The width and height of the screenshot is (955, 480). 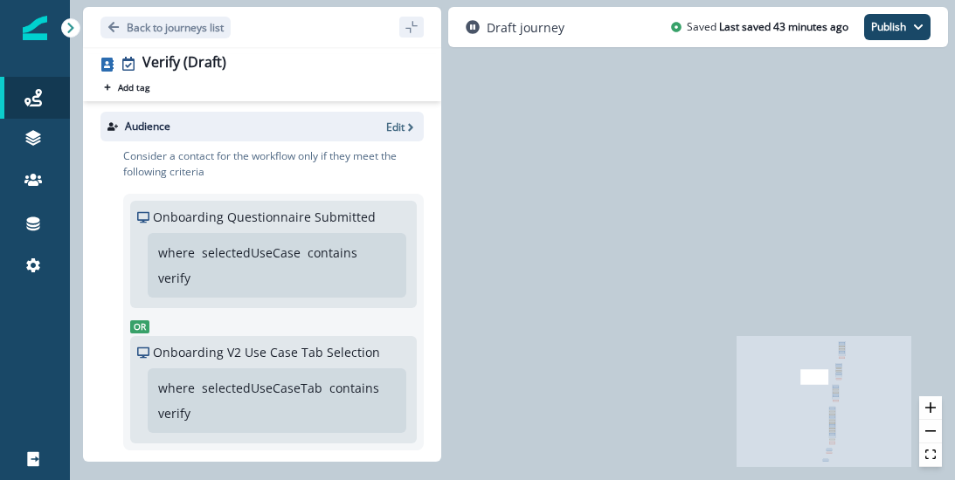 What do you see at coordinates (930, 431) in the screenshot?
I see `button: zoom out` at bounding box center [930, 431].